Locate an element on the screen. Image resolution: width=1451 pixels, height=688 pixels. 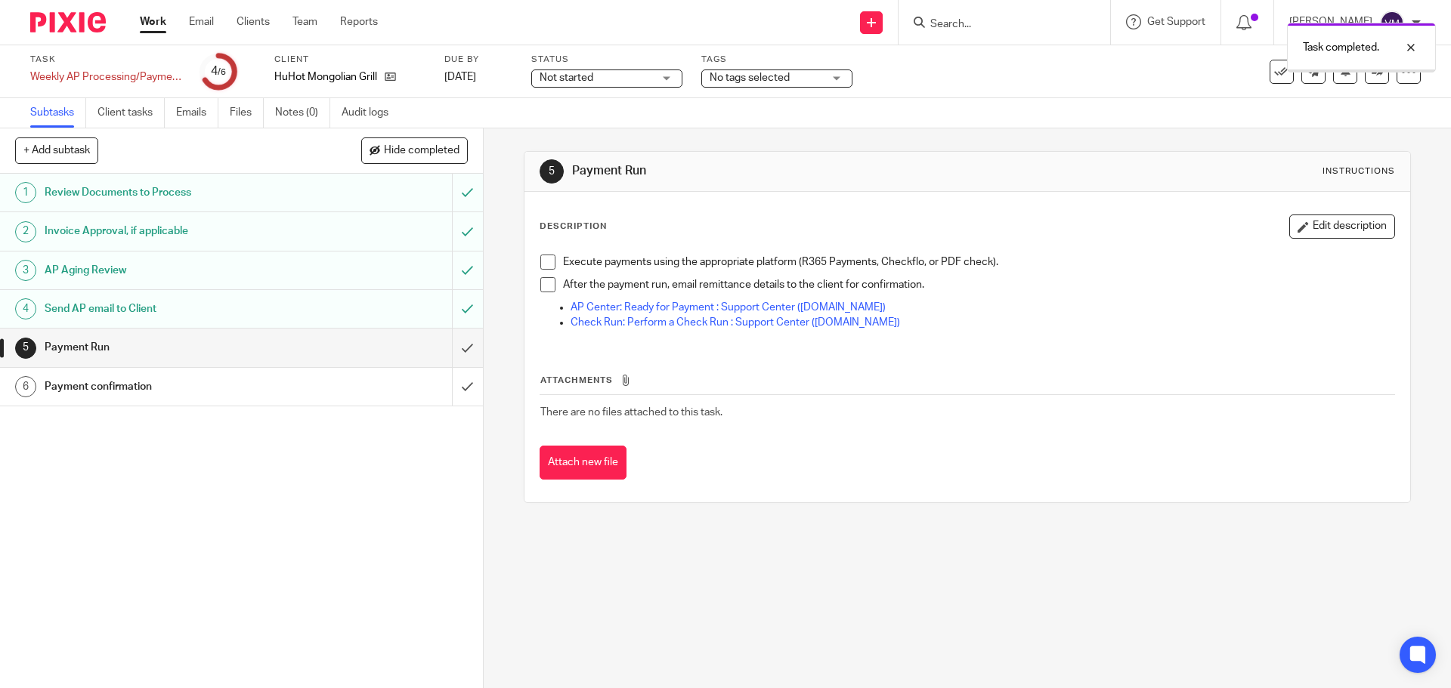
a: Notes (0) is located at coordinates (302, 113).